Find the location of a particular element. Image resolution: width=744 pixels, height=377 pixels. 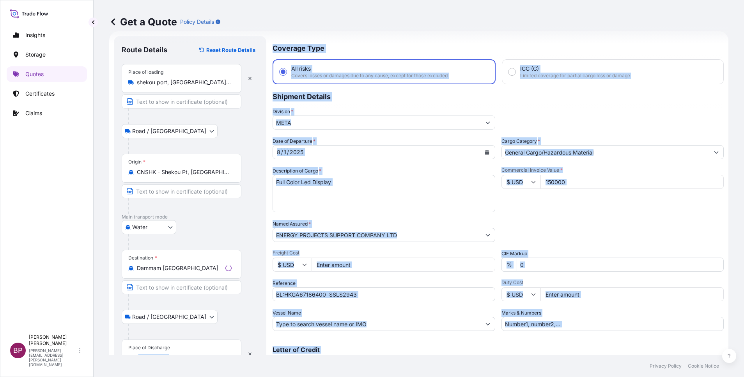

input: All risksCovers losses or damages due to any cause, except for those excluded is located at coordinates (283, 72).